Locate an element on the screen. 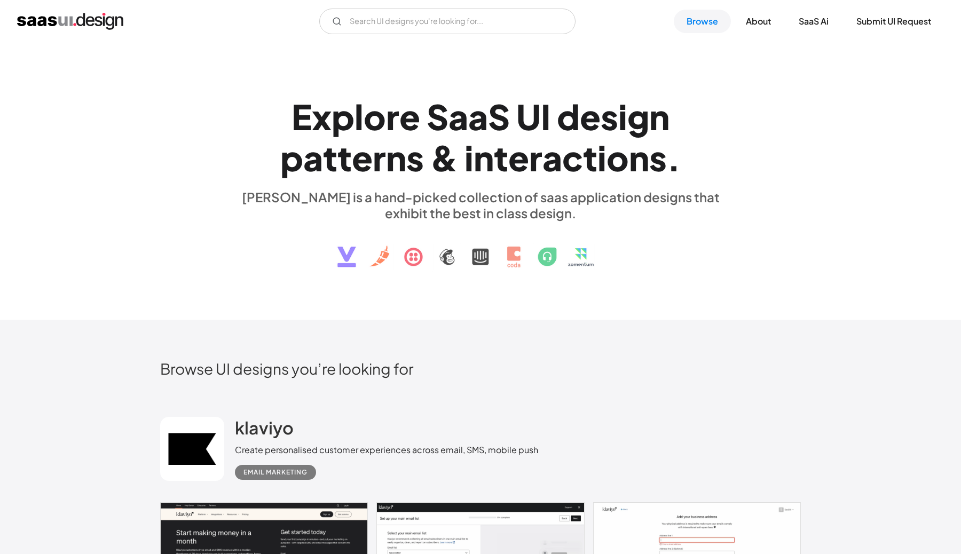 The width and height of the screenshot is (961, 554). img: text, icon, saas logo is located at coordinates (481, 249).